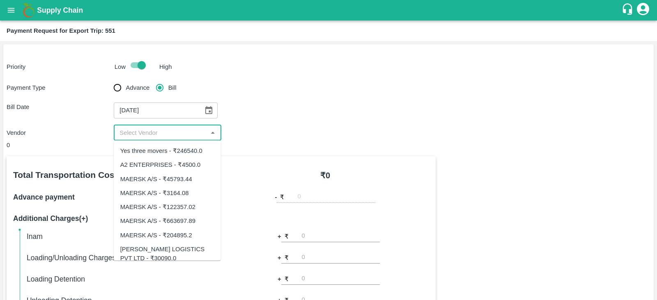 This screenshot has width=657, height=300. I want to click on img: logo, so click(29, 10).